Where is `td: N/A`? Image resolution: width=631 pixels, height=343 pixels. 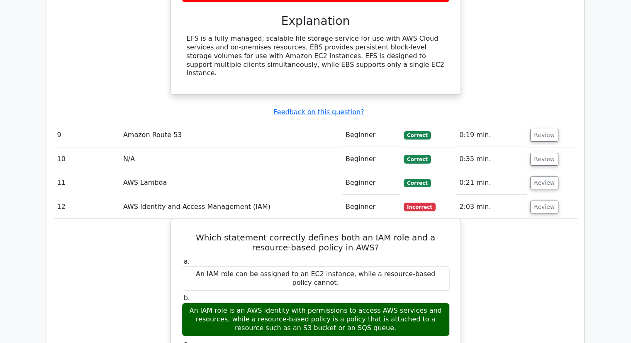
td: N/A is located at coordinates (231, 159).